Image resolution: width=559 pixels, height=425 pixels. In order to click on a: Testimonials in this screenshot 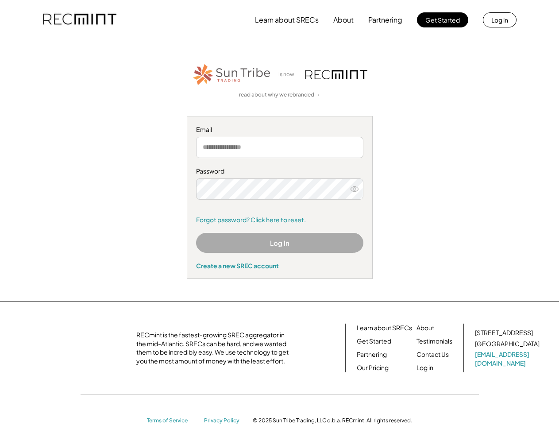, I will do `click(434, 341)`.